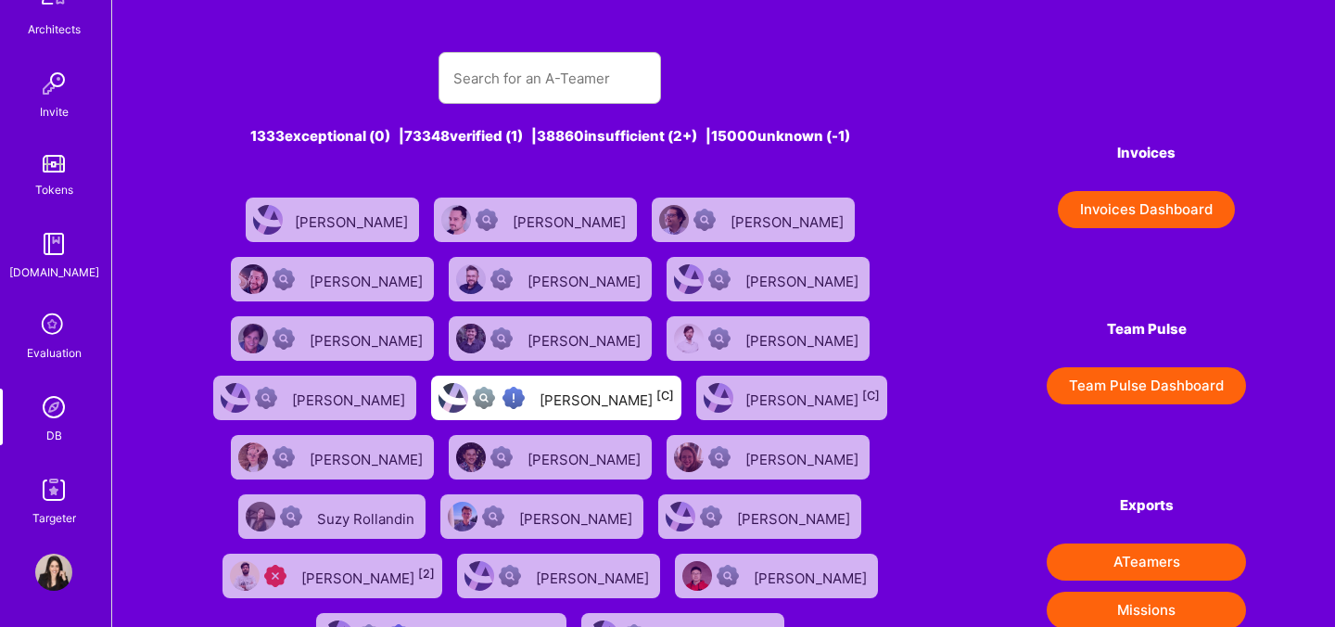  I want to click on div: Evaluation, so click(54, 352).